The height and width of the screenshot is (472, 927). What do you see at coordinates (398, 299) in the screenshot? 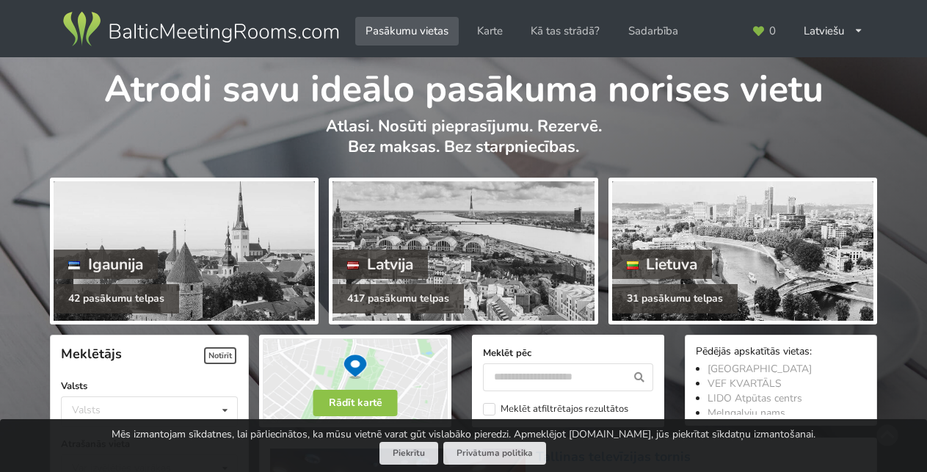
I see `div: 417 pasākumu telpas` at bounding box center [398, 299].